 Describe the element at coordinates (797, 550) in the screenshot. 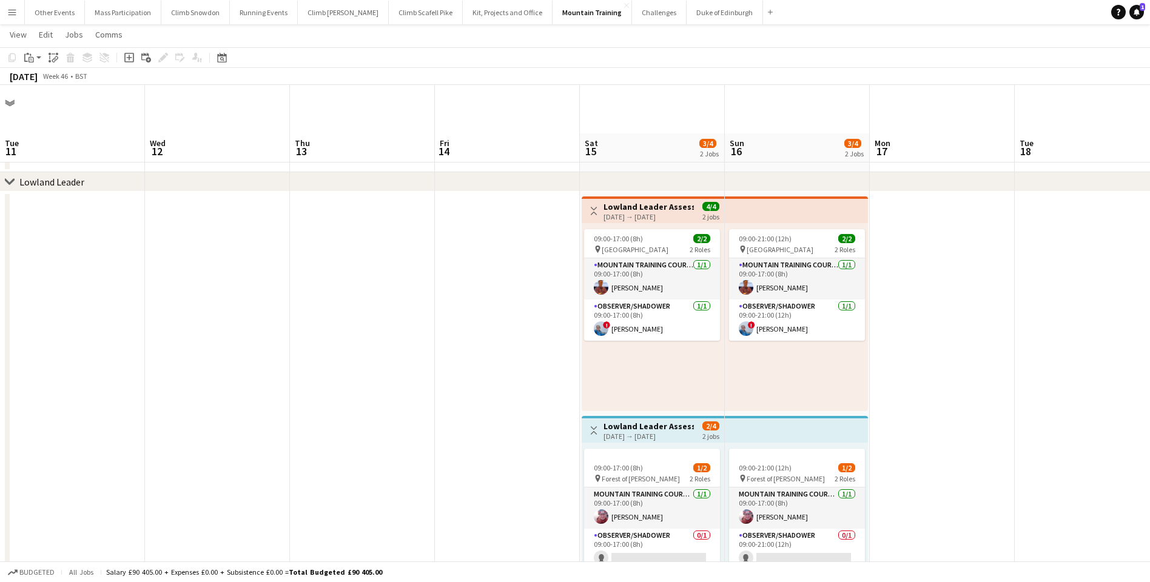

I see `app-card-role: Observer/Shadower0/109:00-21:00 (12h)` at that location.